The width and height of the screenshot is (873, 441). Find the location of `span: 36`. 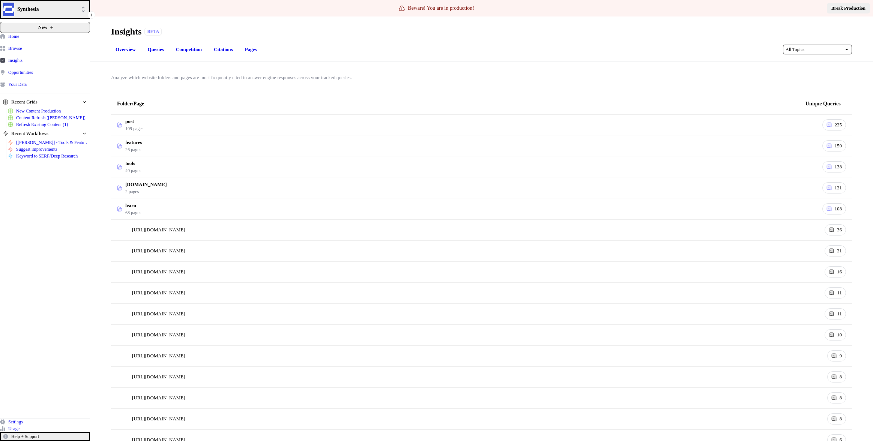

span: 36 is located at coordinates (839, 229).